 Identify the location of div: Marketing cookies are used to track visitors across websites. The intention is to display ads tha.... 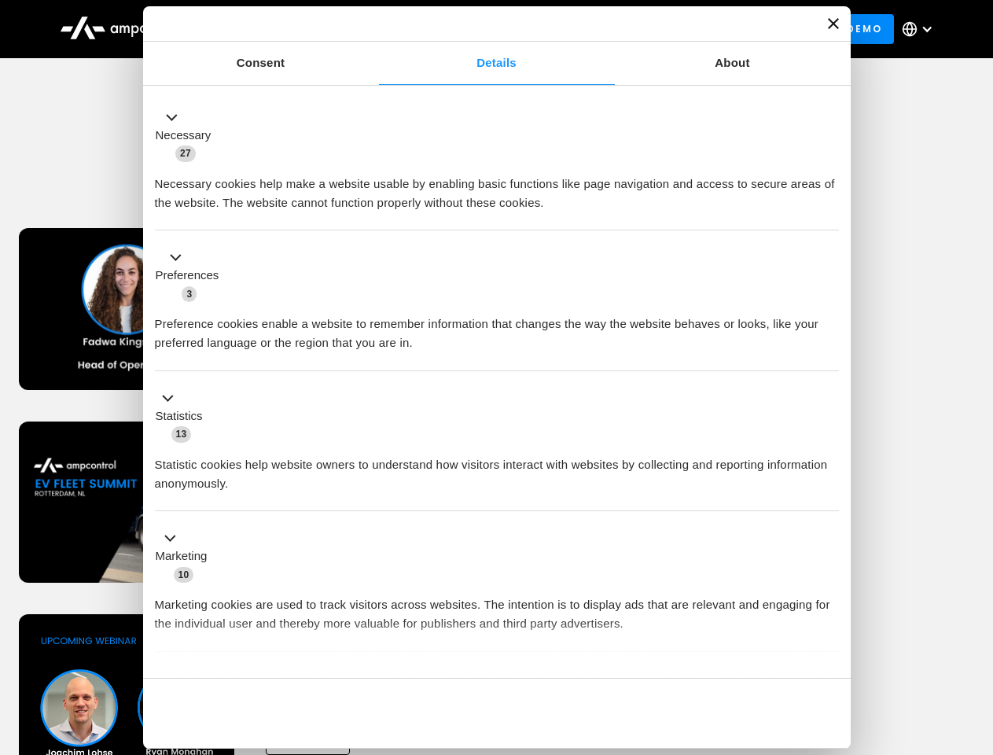
(497, 608).